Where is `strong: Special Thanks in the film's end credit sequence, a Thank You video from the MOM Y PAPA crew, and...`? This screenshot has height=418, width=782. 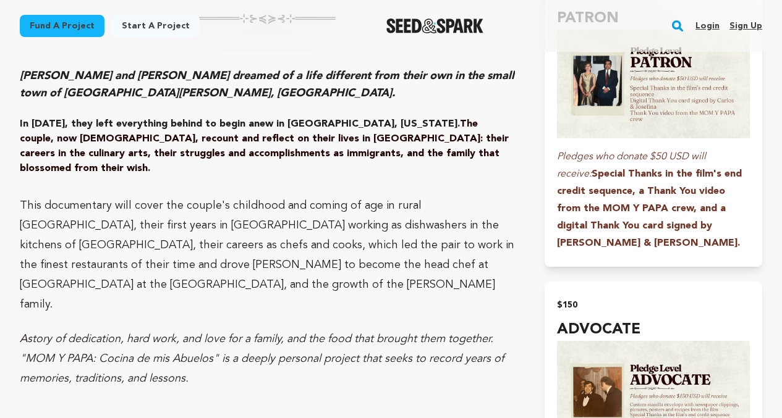
strong: Special Thanks in the film's end credit sequence, a Thank You video from the MOM Y PAPA crew, and... is located at coordinates (649, 209).